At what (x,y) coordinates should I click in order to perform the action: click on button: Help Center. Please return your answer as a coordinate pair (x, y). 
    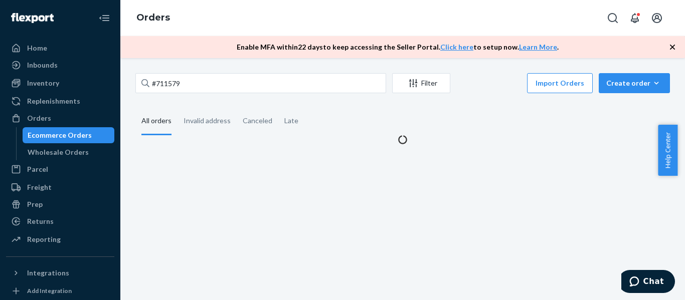
    Looking at the image, I should click on (667, 150).